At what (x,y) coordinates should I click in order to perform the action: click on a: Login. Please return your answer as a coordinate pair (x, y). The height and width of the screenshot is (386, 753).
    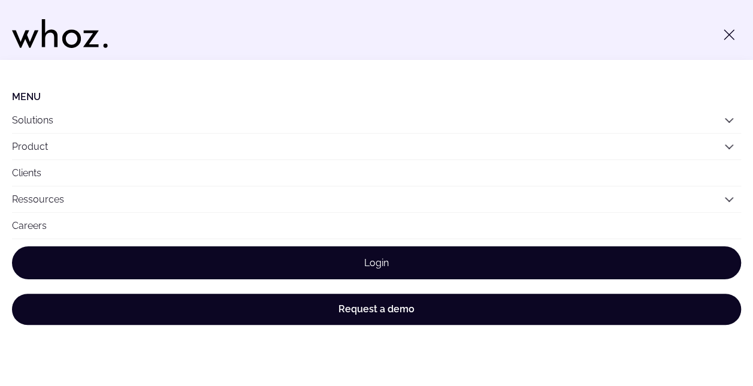
    Looking at the image, I should click on (376, 262).